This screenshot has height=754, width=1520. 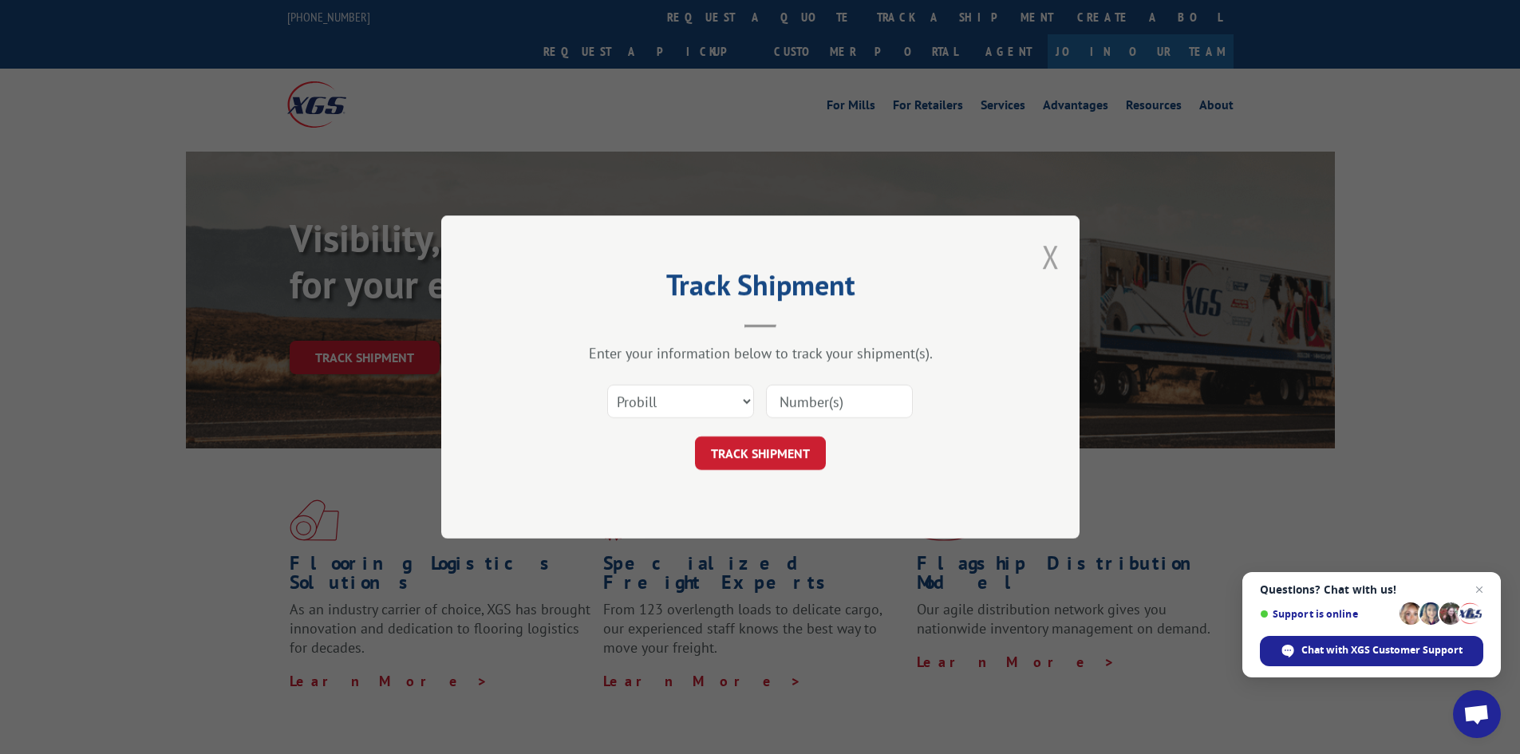 I want to click on div: Open chat, so click(x=1477, y=714).